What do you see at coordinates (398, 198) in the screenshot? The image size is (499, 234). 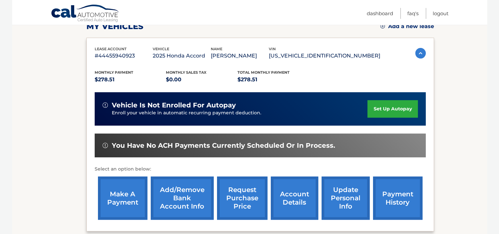 I see `a: payment history` at bounding box center [398, 198].